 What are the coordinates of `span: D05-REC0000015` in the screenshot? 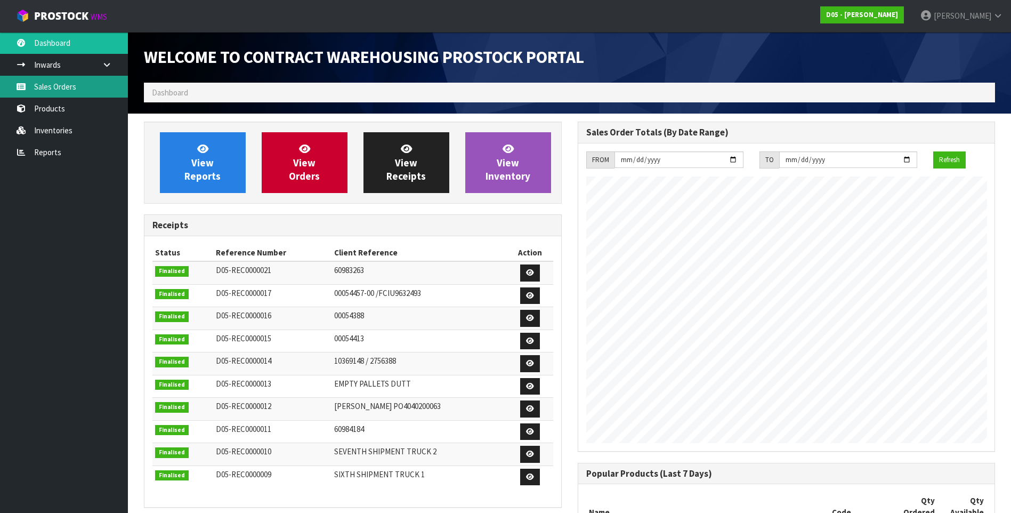 It's located at (244, 338).